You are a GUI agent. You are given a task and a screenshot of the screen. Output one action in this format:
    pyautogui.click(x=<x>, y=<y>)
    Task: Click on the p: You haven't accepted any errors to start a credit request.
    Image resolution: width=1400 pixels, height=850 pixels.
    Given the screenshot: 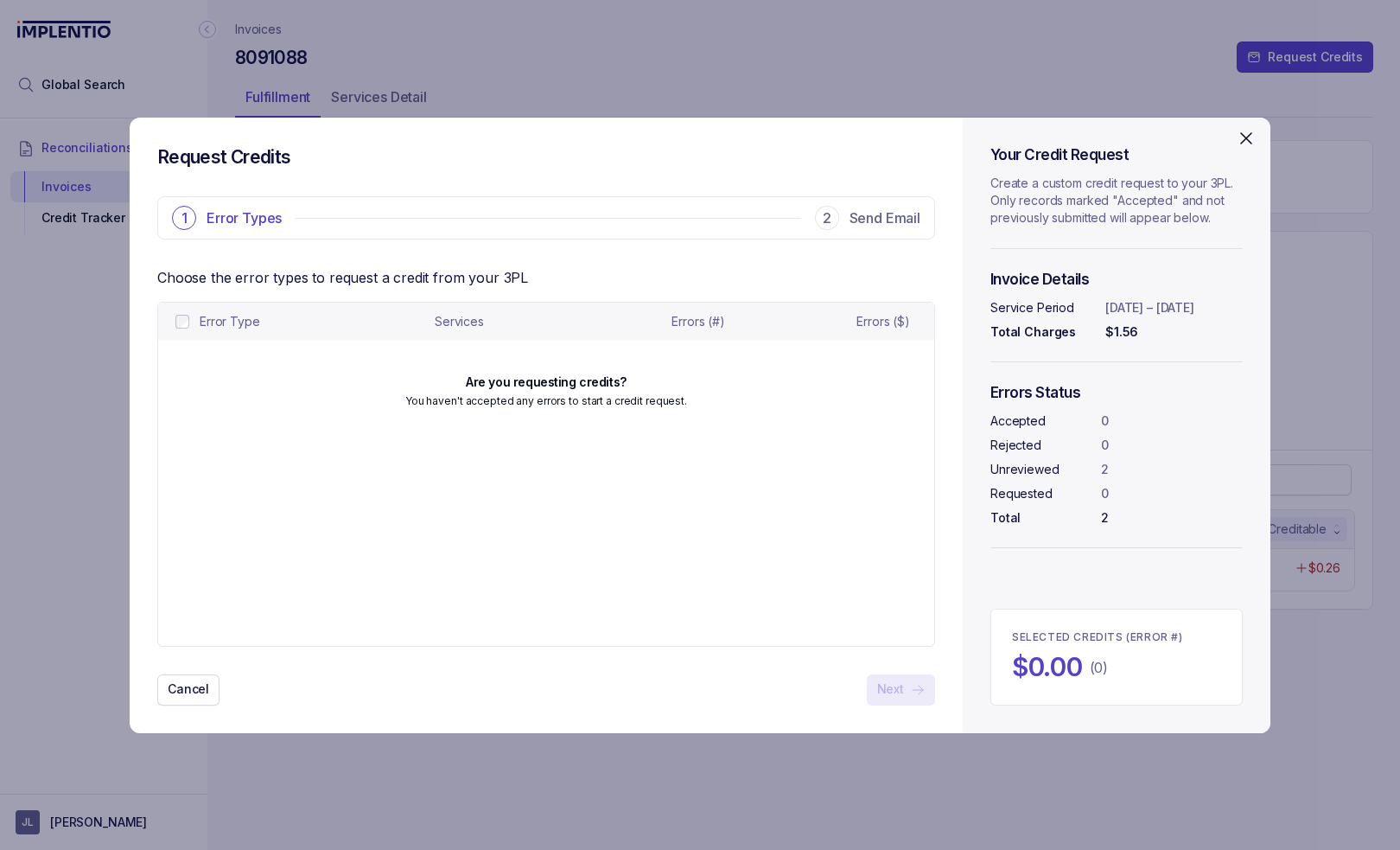 What is the action you would take?
    pyautogui.click(x=547, y=401)
    